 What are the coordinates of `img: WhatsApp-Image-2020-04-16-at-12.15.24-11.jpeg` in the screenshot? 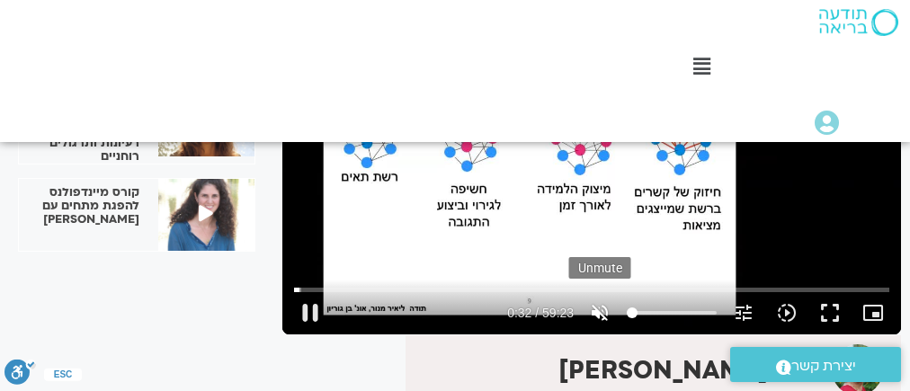 It's located at (206, 215).